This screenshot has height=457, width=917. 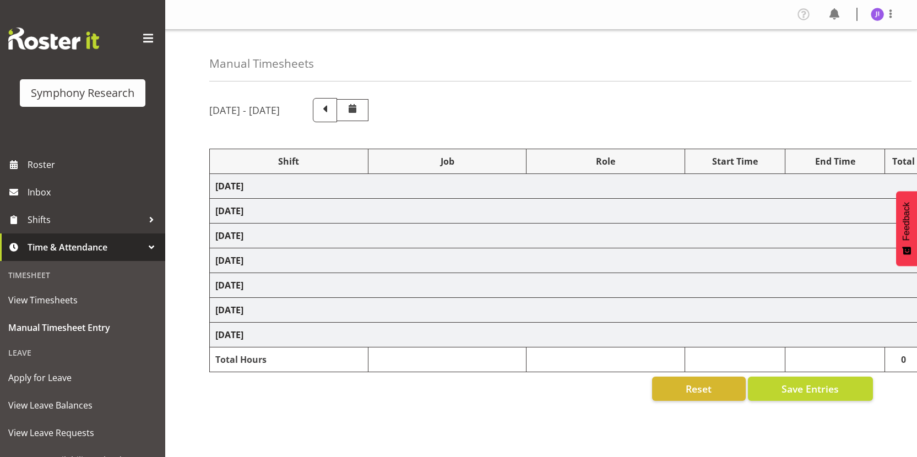 What do you see at coordinates (834, 161) in the screenshot?
I see `div: End Time` at bounding box center [834, 161].